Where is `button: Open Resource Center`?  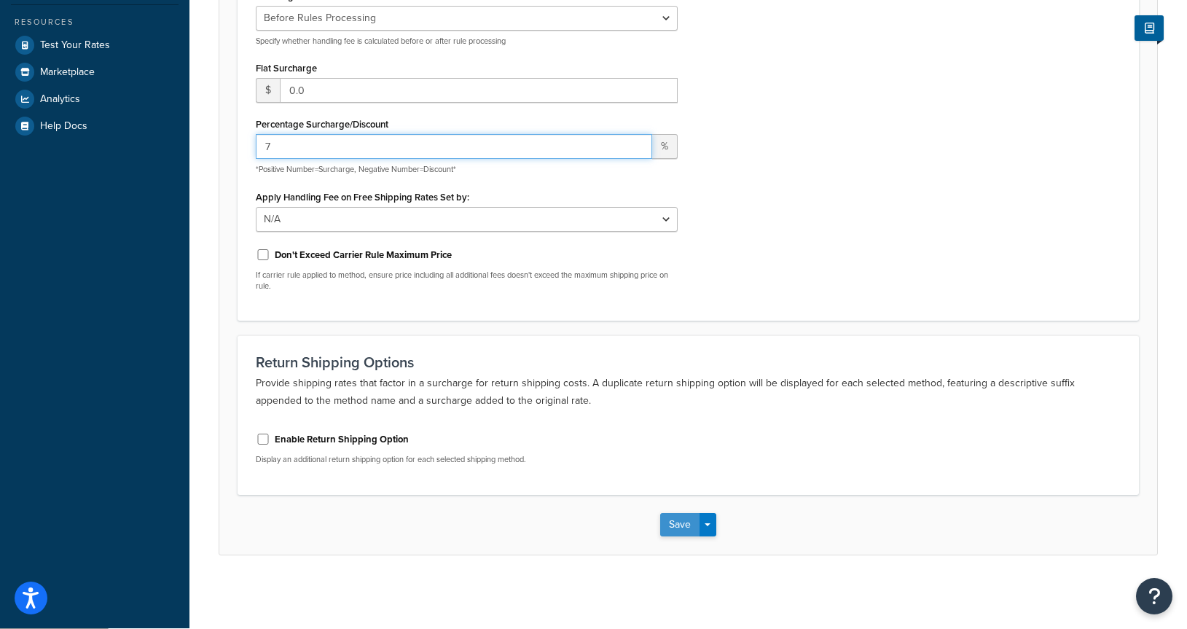
button: Open Resource Center is located at coordinates (1154, 596).